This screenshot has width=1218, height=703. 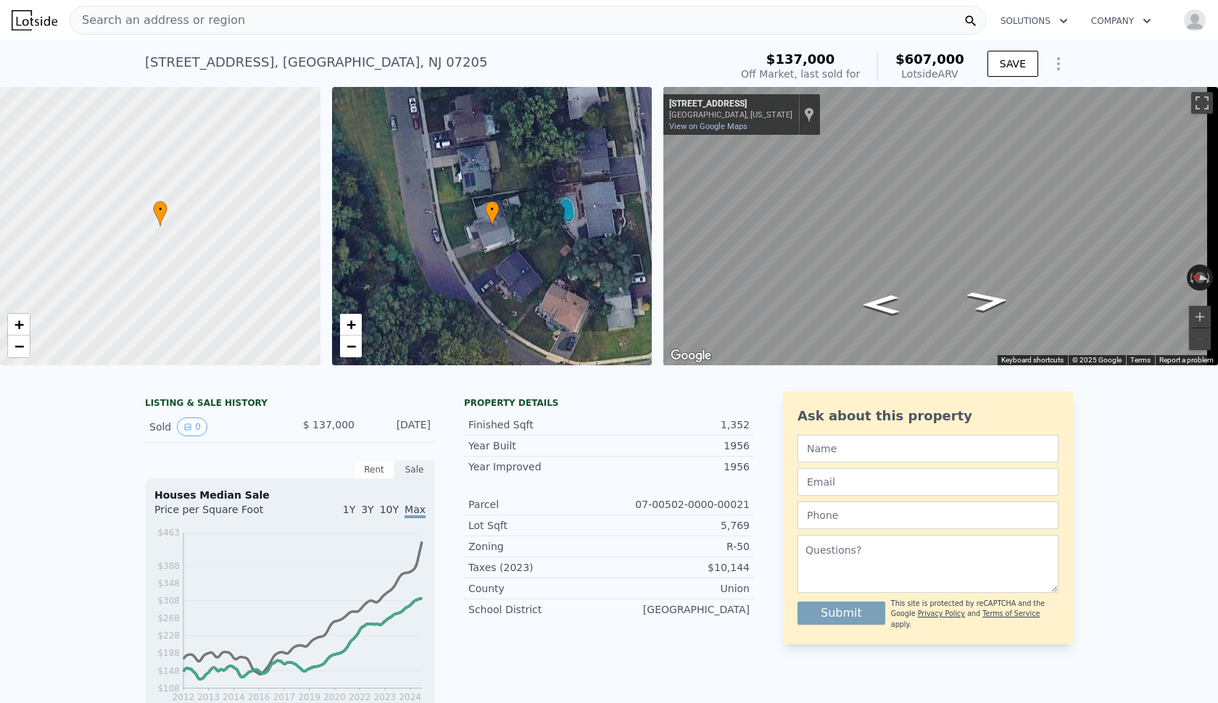 What do you see at coordinates (679, 504) in the screenshot?
I see `div: 07-00502-0000-00021` at bounding box center [679, 504].